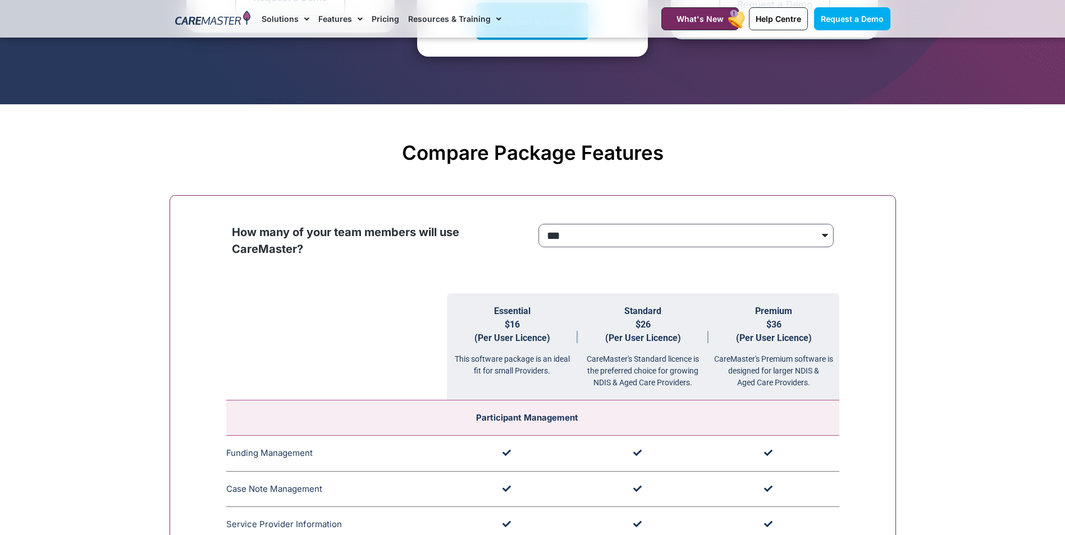 The width and height of the screenshot is (1065, 535). I want to click on img: CareMaster Logo, so click(213, 19).